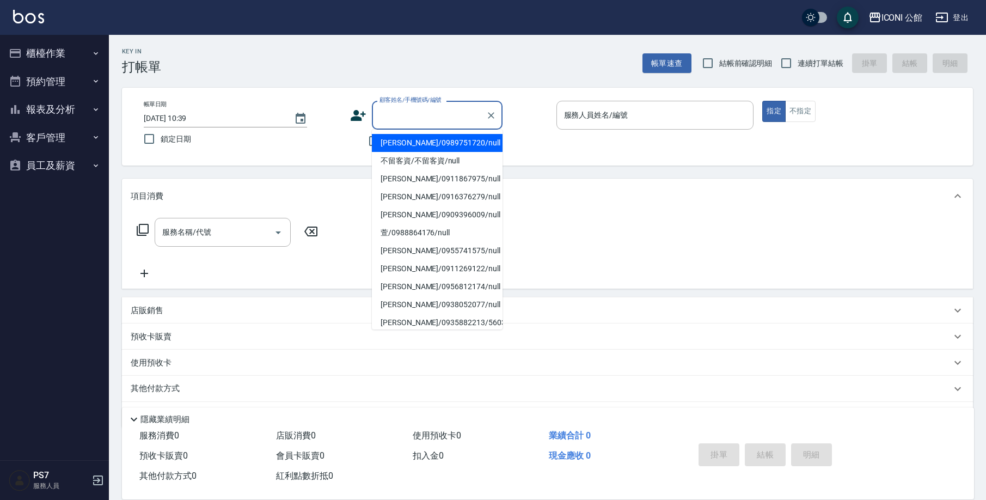 The image size is (986, 500). Describe the element at coordinates (547, 336) in the screenshot. I see `div: 預收卡販賣` at that location.